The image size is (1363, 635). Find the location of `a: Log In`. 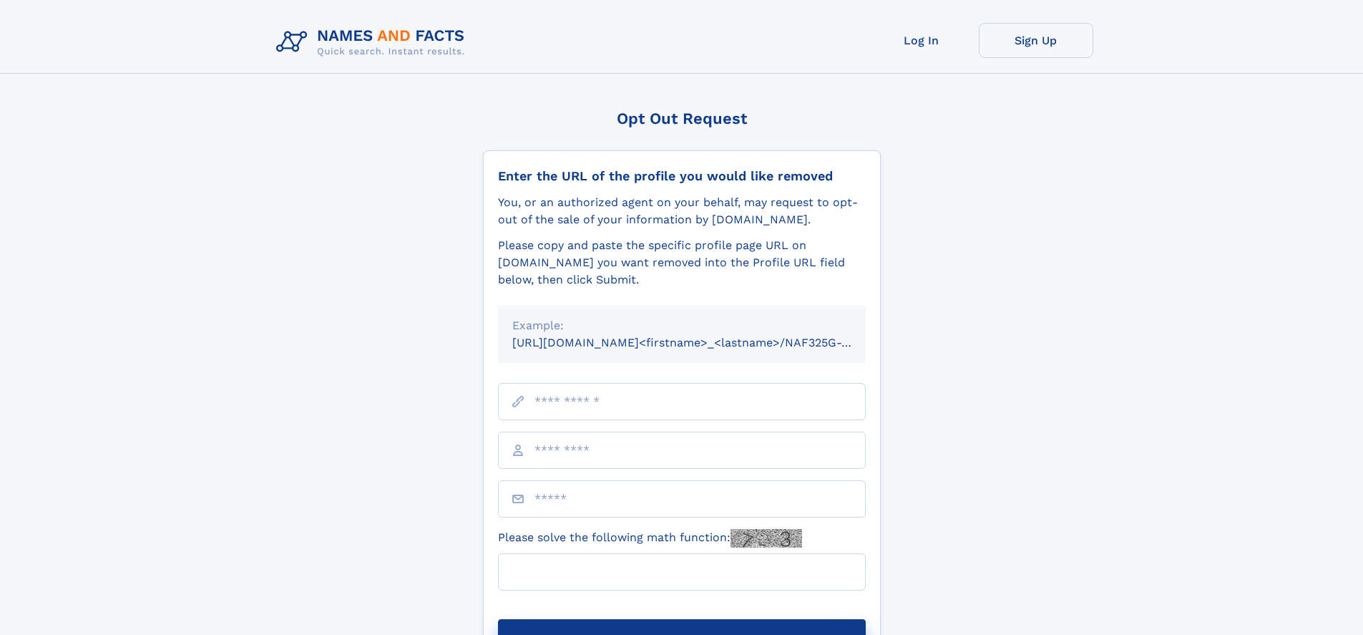

a: Log In is located at coordinates (922, 40).